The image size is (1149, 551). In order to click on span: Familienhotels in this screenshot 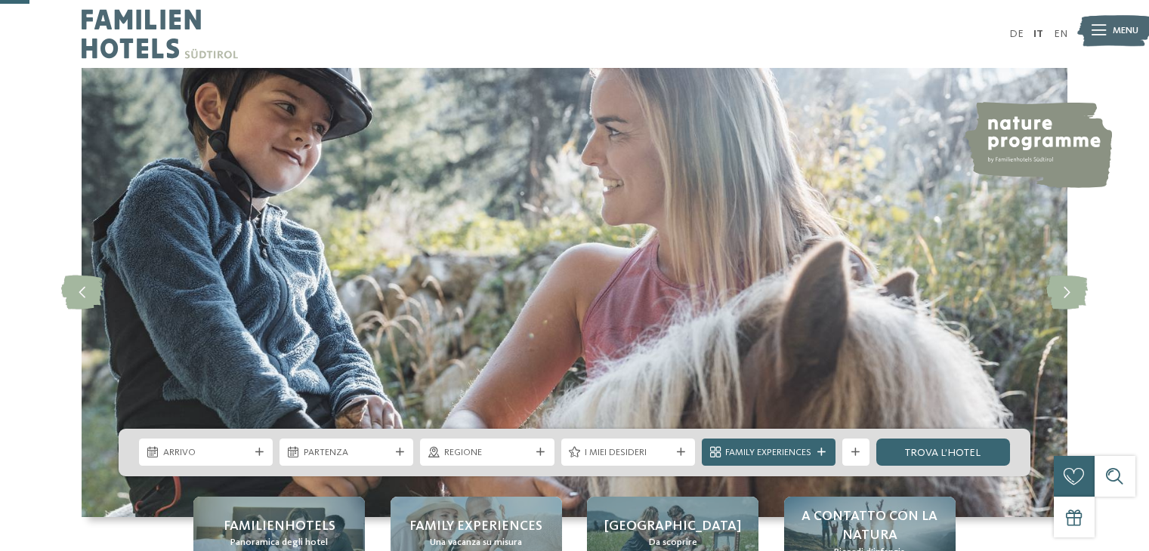, I will do `click(279, 526)`.